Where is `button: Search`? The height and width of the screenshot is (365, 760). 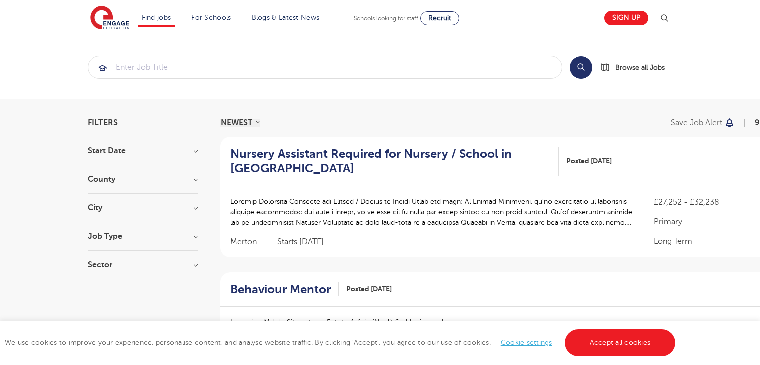 button: Search is located at coordinates (580, 67).